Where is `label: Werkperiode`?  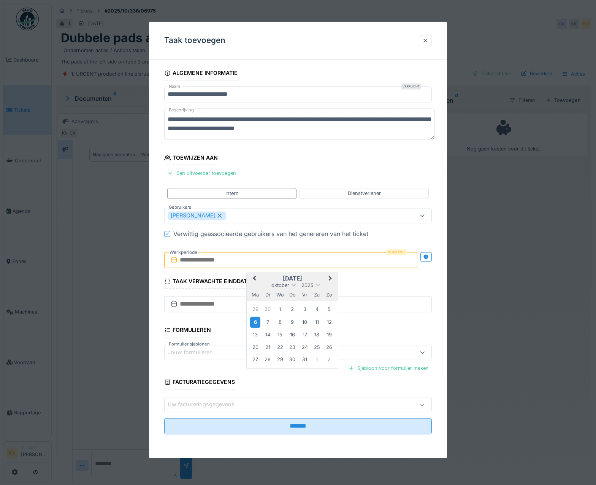
label: Werkperiode is located at coordinates (183, 253).